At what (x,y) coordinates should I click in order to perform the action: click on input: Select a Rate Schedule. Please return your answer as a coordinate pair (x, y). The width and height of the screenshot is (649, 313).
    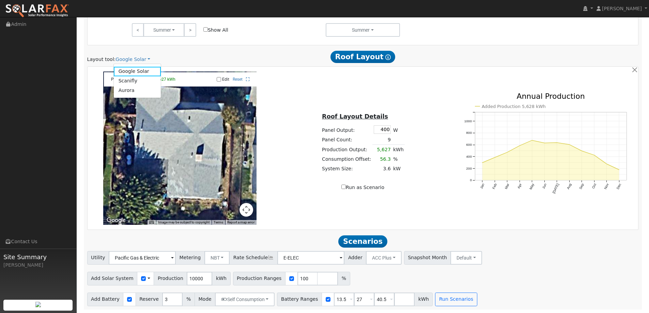
    Looking at the image, I should click on (311, 258).